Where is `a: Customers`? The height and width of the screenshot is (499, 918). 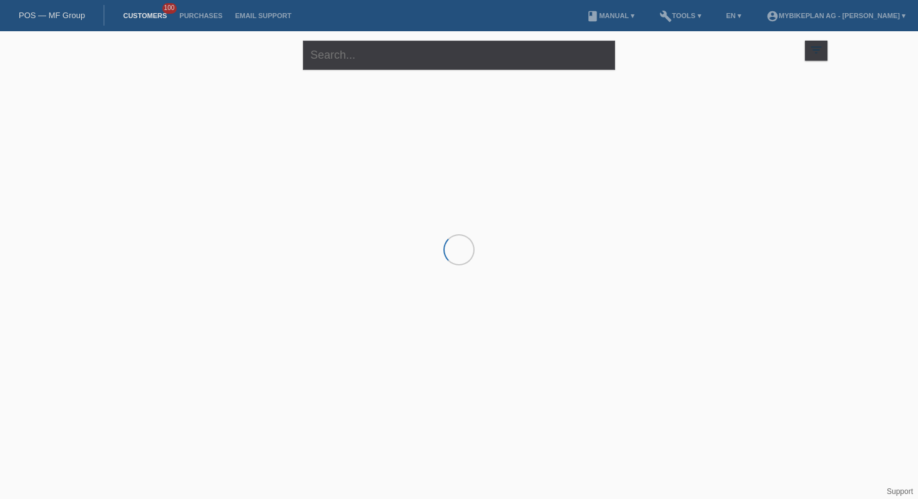 a: Customers is located at coordinates (145, 16).